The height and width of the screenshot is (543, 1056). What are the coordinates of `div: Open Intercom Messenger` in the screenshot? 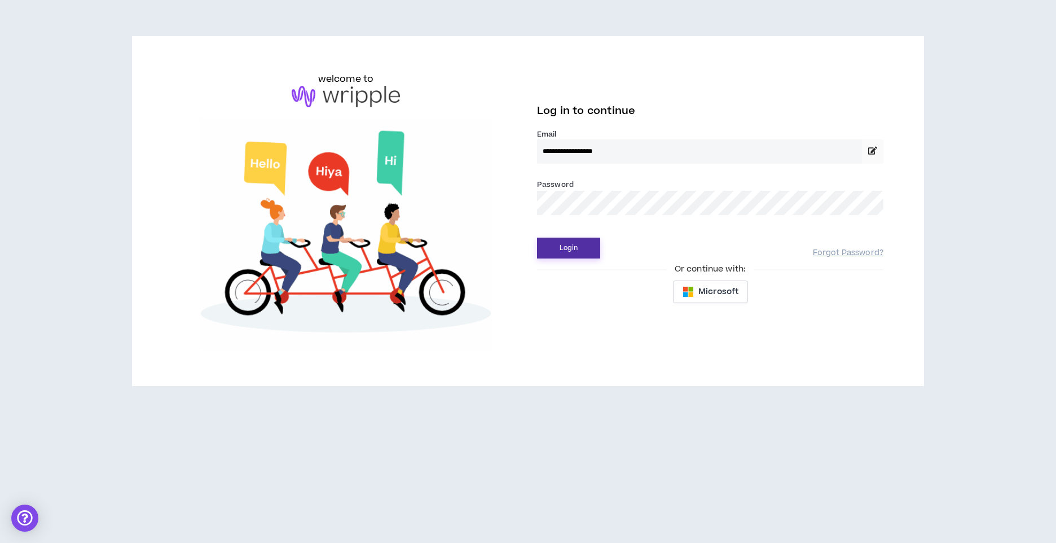 It's located at (25, 518).